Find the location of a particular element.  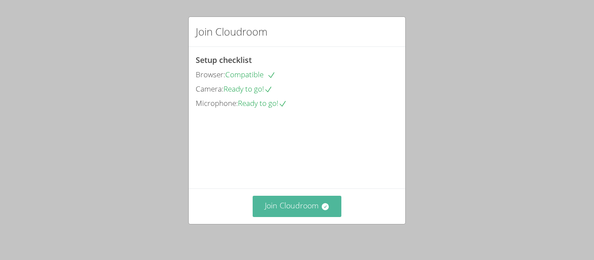

span: Camera: is located at coordinates (210, 89).